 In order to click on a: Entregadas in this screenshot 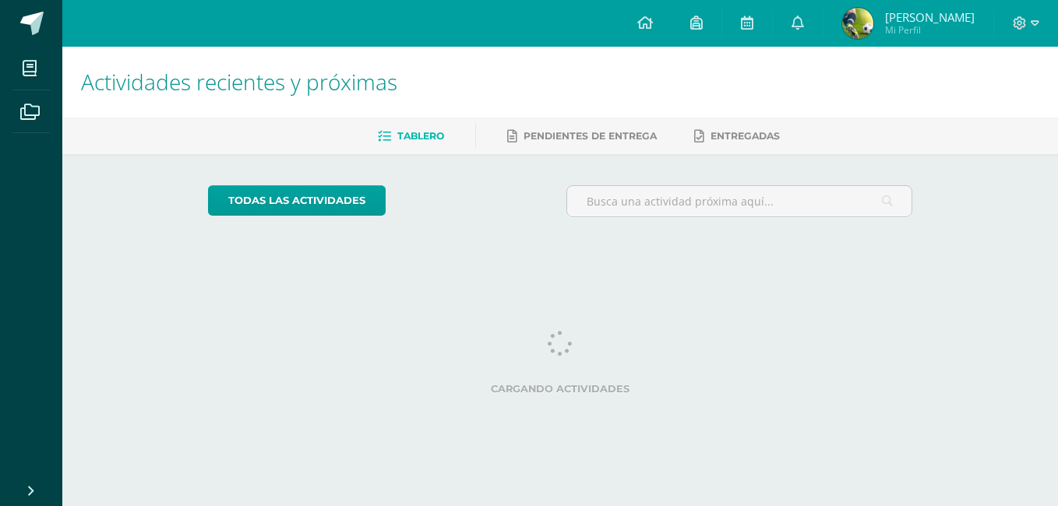, I will do `click(737, 136)`.